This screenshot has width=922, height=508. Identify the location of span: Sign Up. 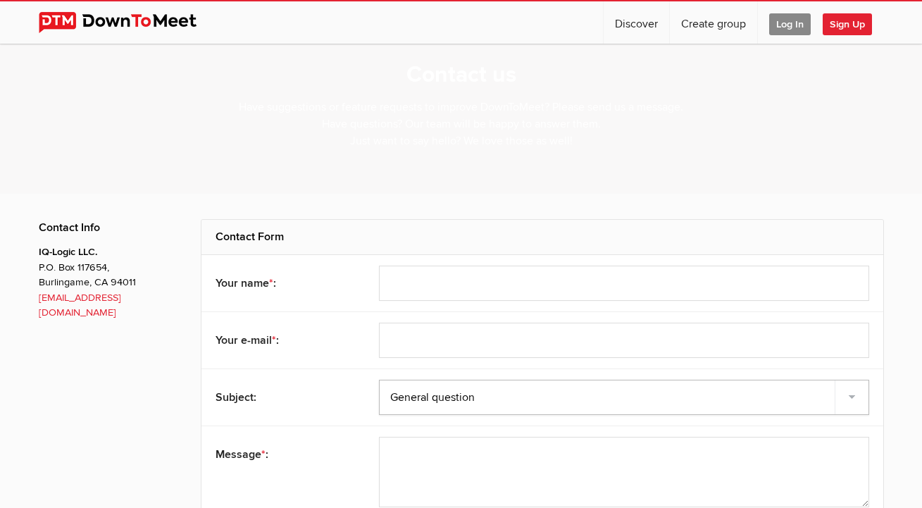
(847, 24).